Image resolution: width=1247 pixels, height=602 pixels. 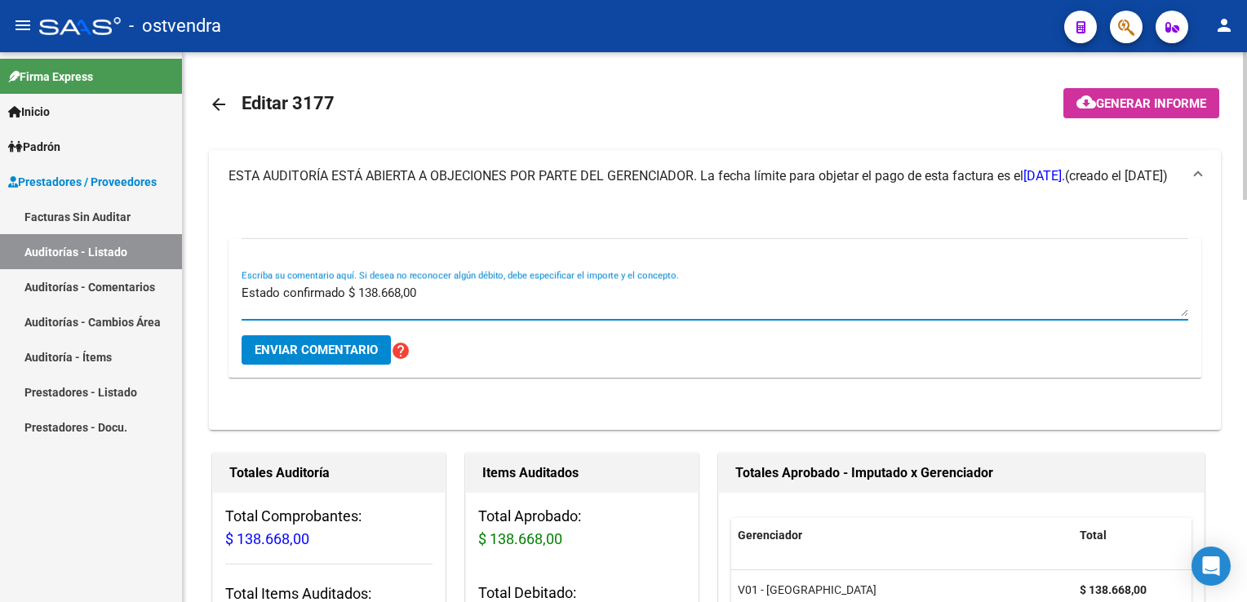 What do you see at coordinates (769, 535) in the screenshot?
I see `span: Gerenciador` at bounding box center [769, 535].